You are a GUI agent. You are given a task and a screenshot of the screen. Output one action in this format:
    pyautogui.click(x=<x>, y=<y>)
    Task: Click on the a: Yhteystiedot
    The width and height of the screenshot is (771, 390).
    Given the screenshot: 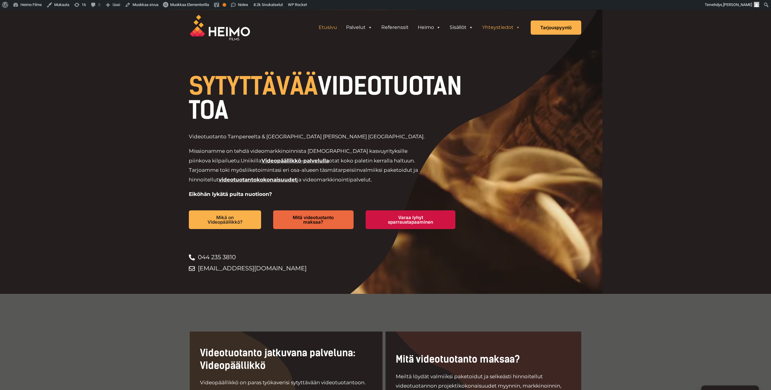 What is the action you would take?
    pyautogui.click(x=501, y=27)
    